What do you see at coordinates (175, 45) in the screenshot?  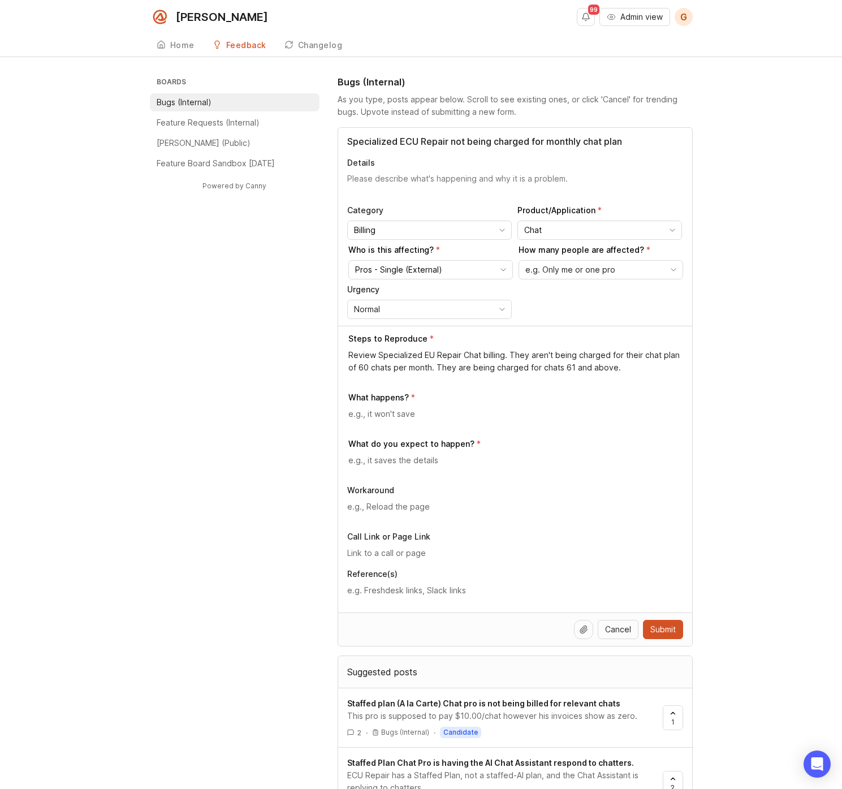 I see `a: Home` at bounding box center [175, 45].